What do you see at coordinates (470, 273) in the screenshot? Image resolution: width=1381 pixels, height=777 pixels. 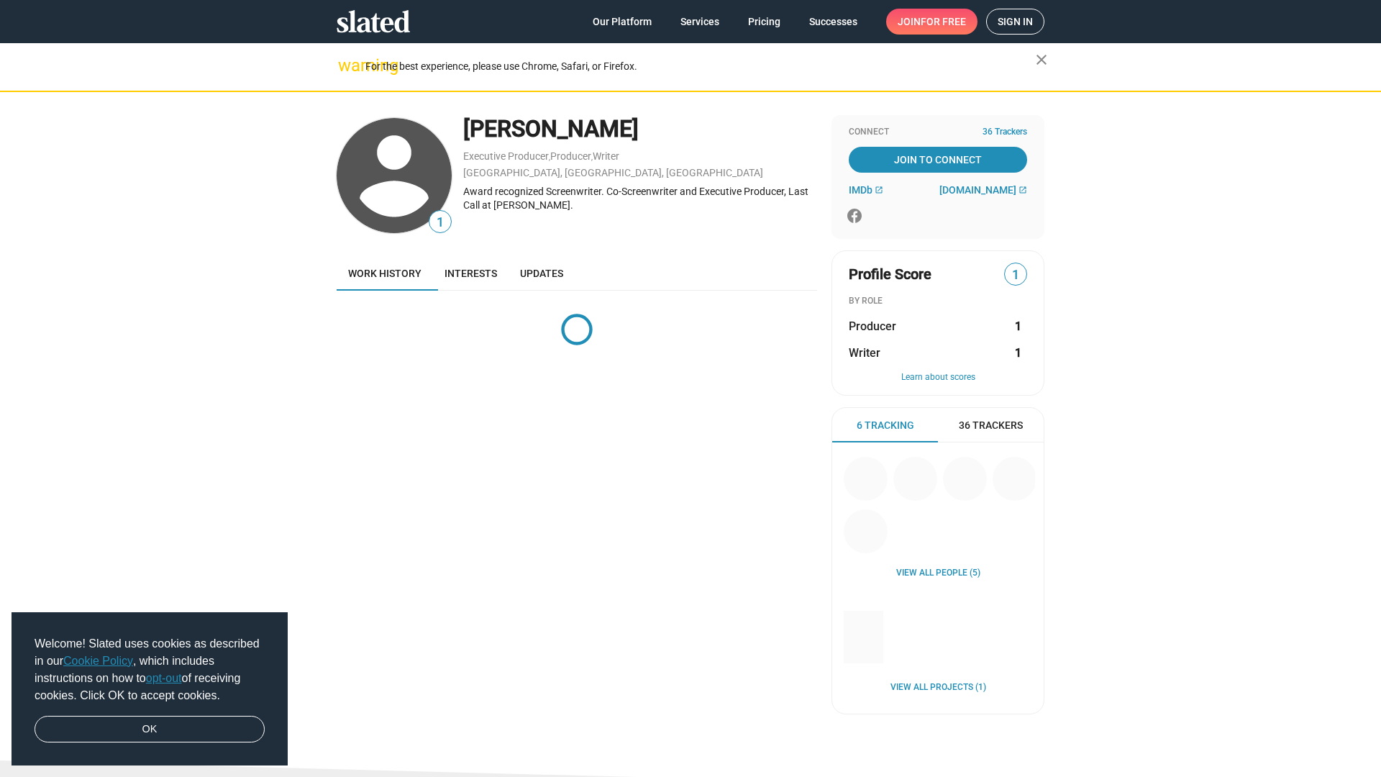 I see `span: Interests` at bounding box center [470, 273].